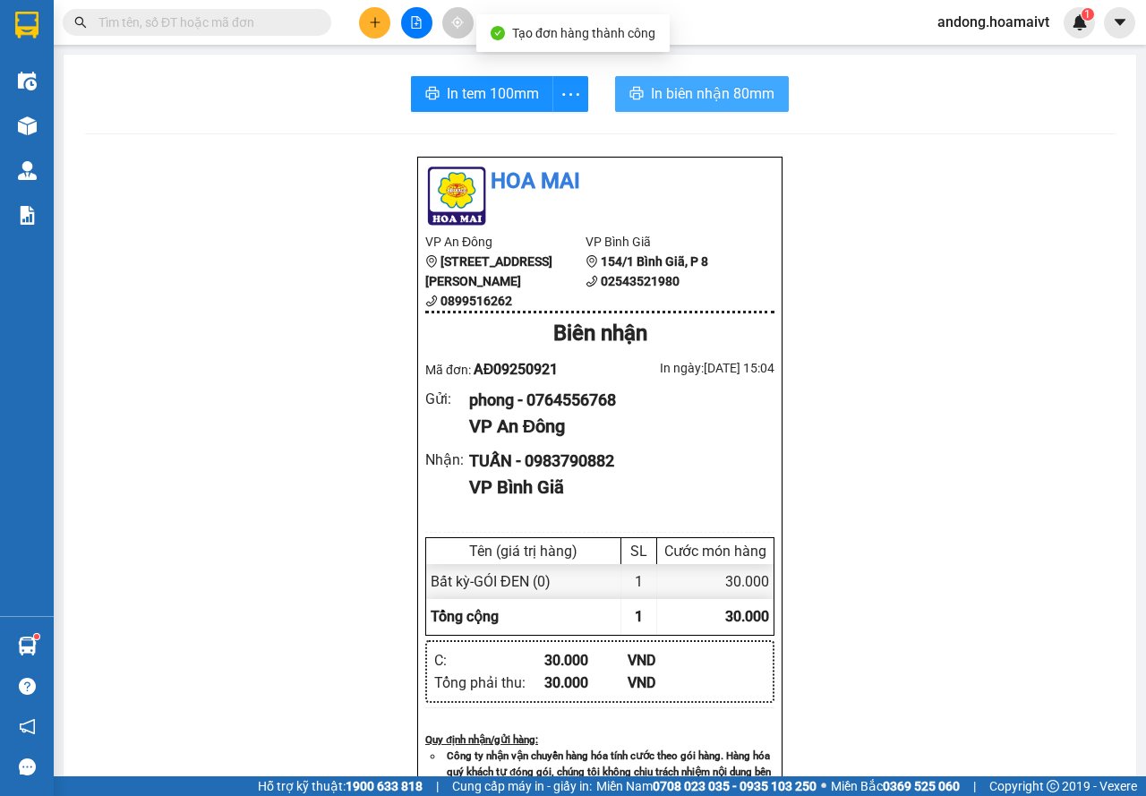  I want to click on span: AĐ09250921, so click(516, 369).